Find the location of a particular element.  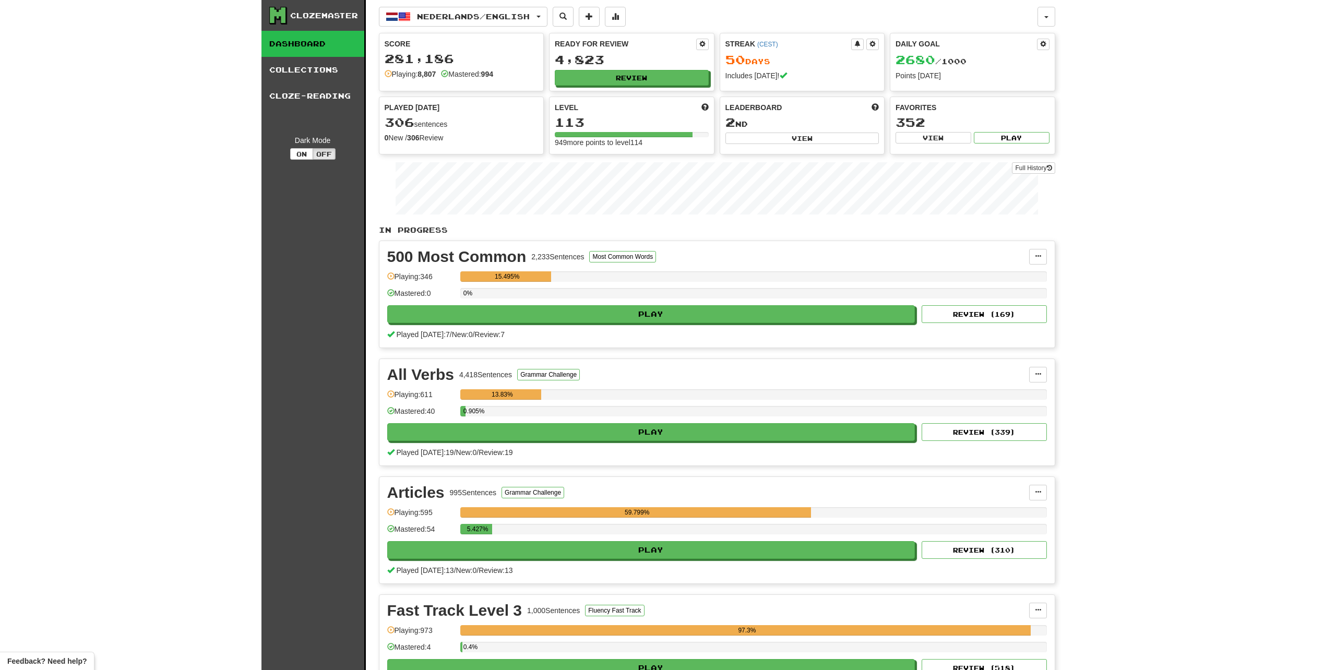

div: Playing: is located at coordinates (410, 74).